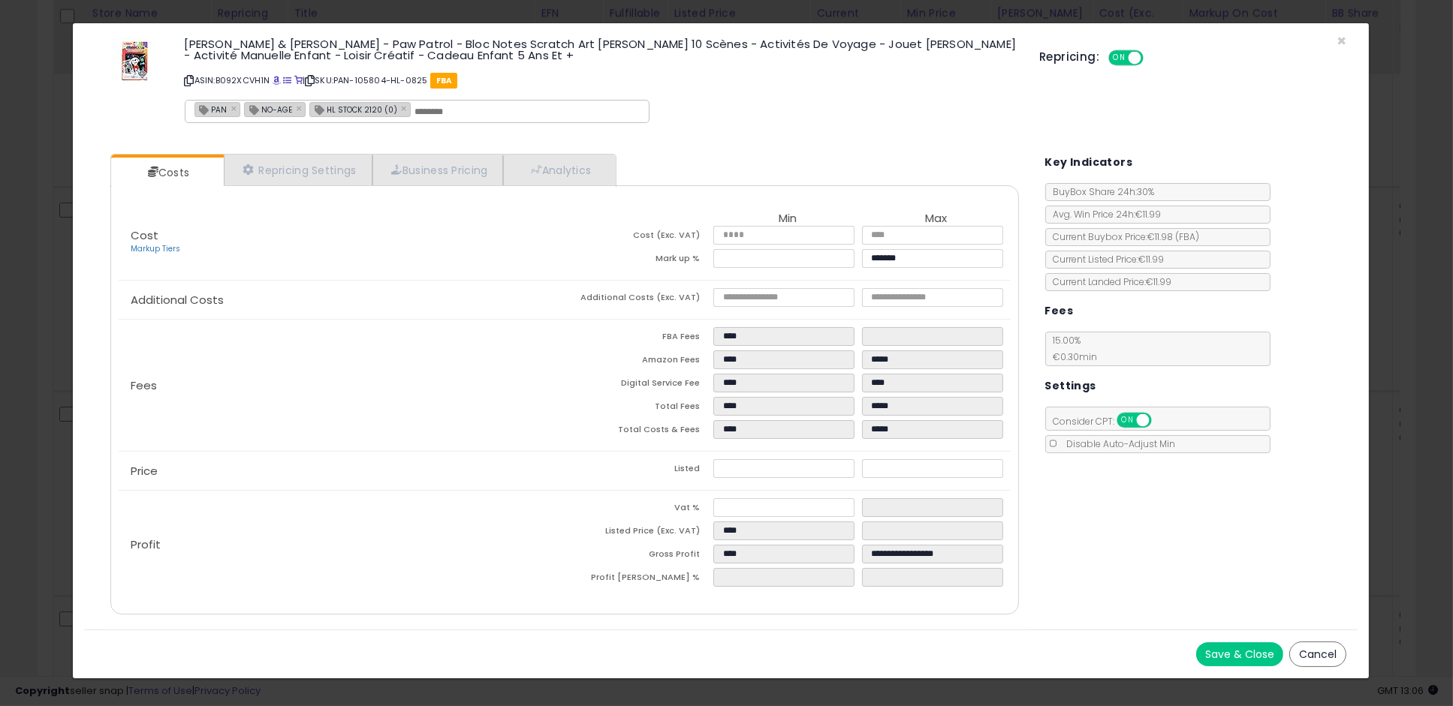 The width and height of the screenshot is (1453, 706). I want to click on span: 15.00 %, so click(1071, 348).